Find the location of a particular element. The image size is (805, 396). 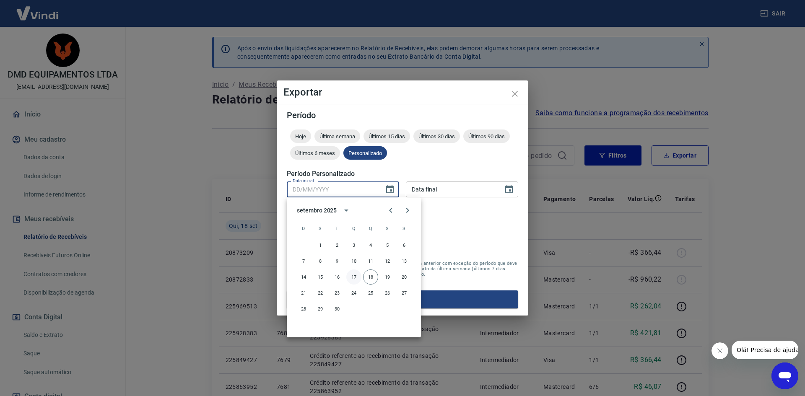

span: Últimos 90 dias is located at coordinates (487, 136).